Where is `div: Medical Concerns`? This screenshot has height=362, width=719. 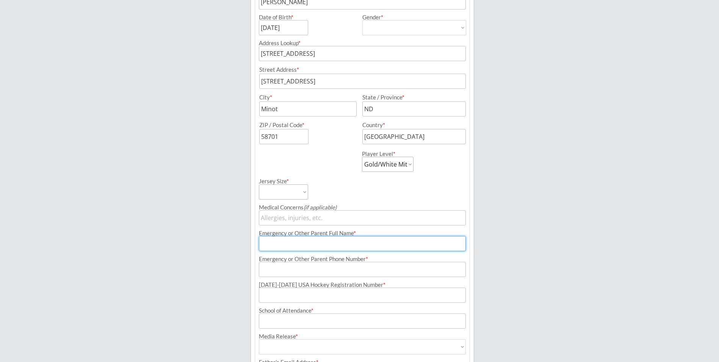
div: Medical Concerns is located at coordinates (363, 207).